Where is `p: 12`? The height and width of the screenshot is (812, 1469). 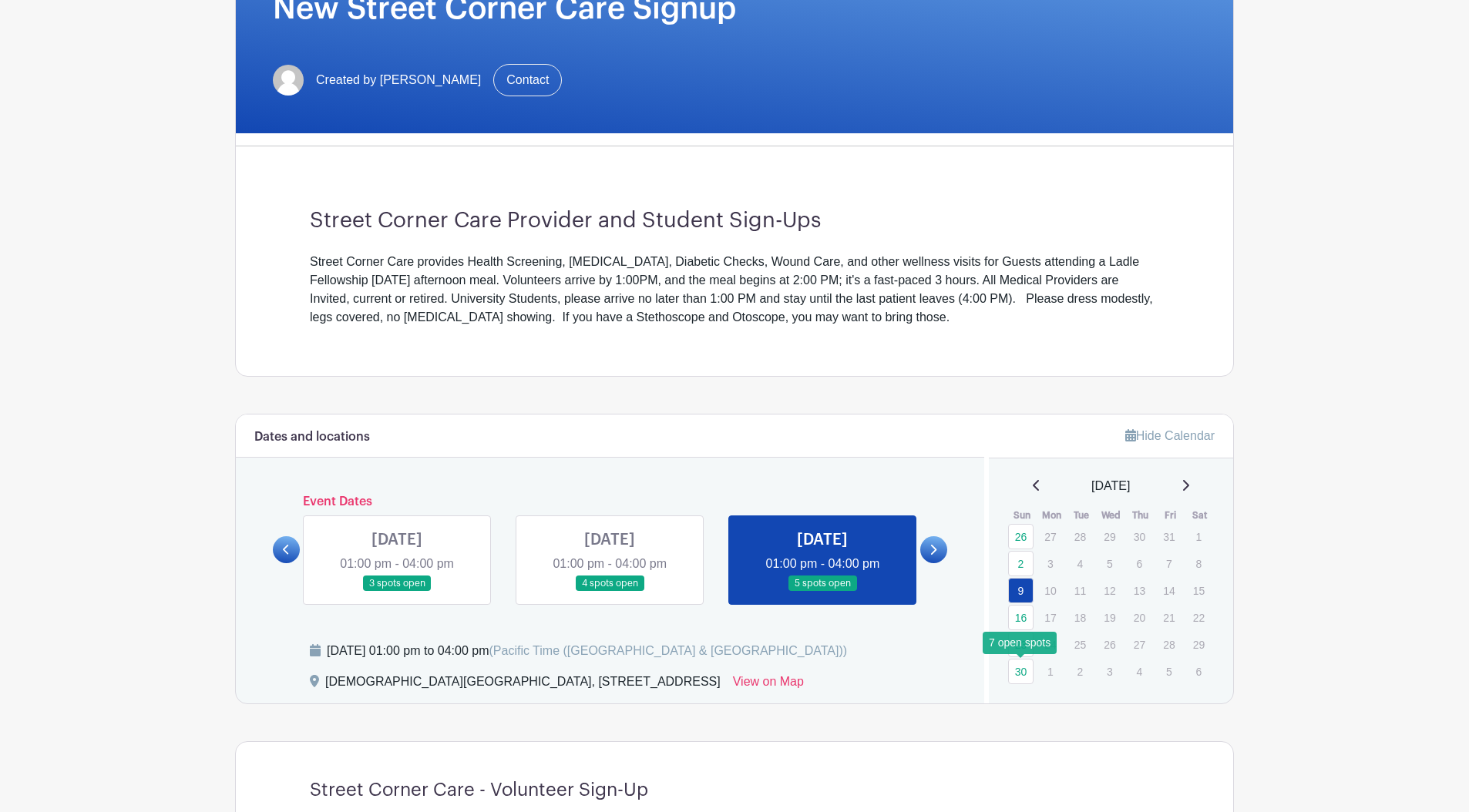
p: 12 is located at coordinates (1110, 590).